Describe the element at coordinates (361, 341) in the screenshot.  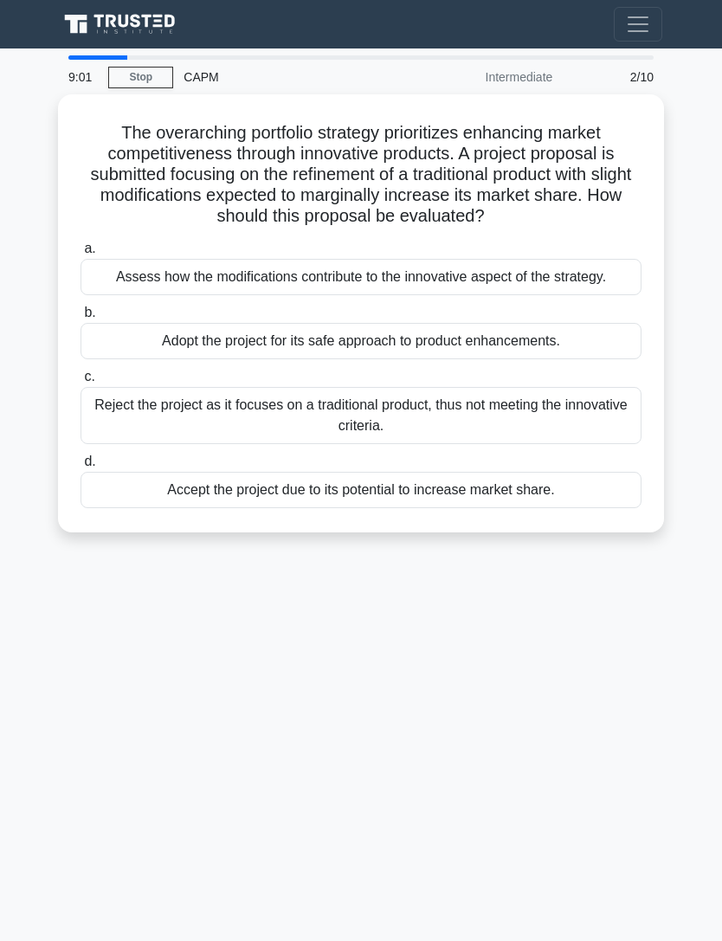
I see `div: Adopt the project for its safe approach to product enhancements.` at that location.